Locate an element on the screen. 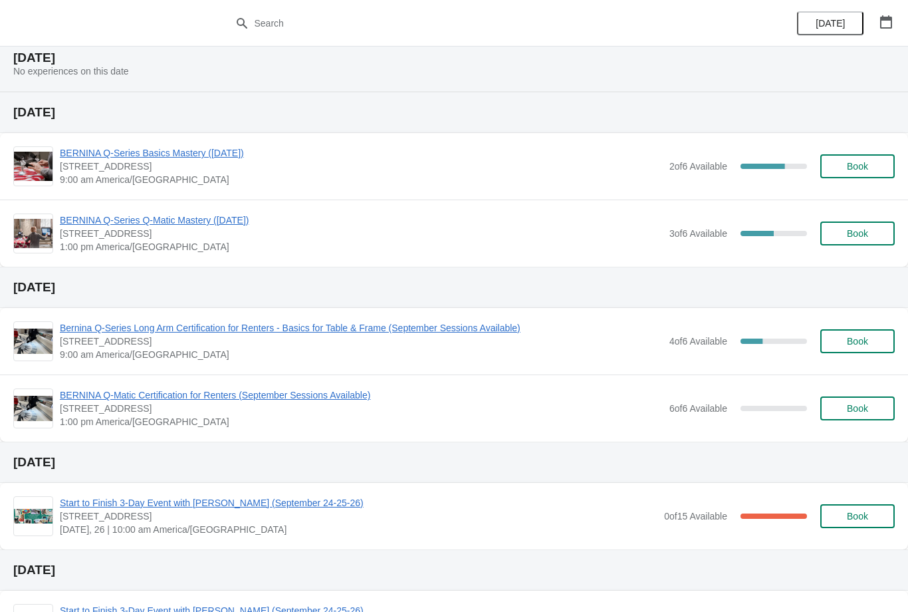  span: 6 of 6 Available is located at coordinates (698, 408).